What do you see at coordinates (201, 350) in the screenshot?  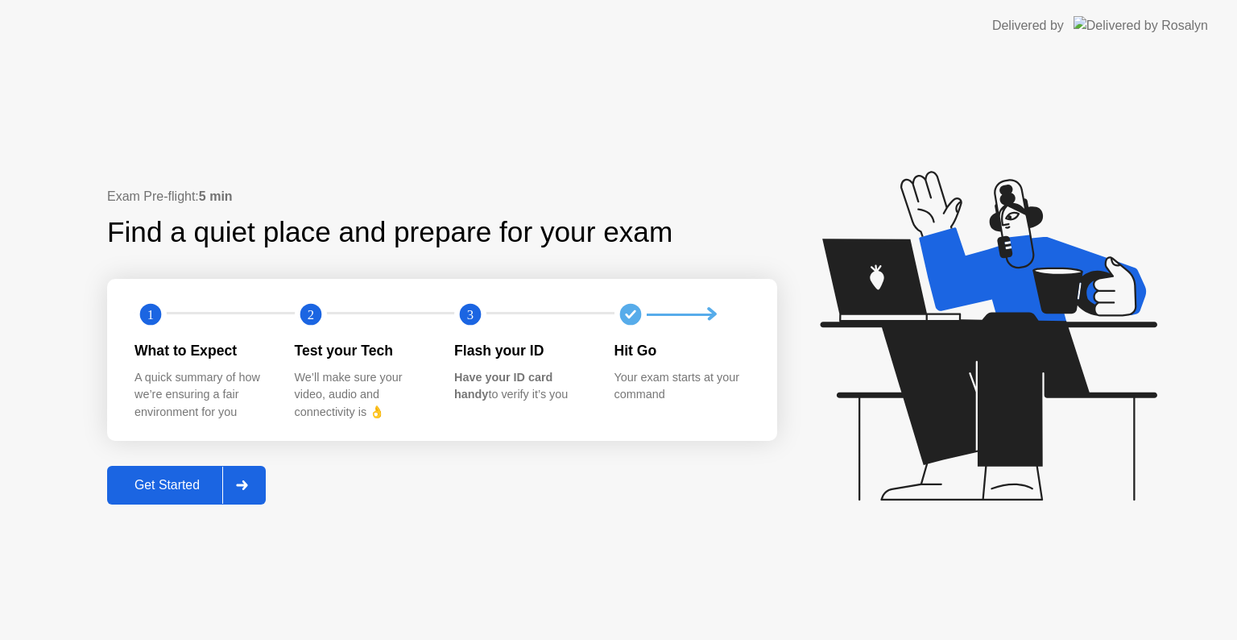 I see `div: What to Expect` at bounding box center [201, 350].